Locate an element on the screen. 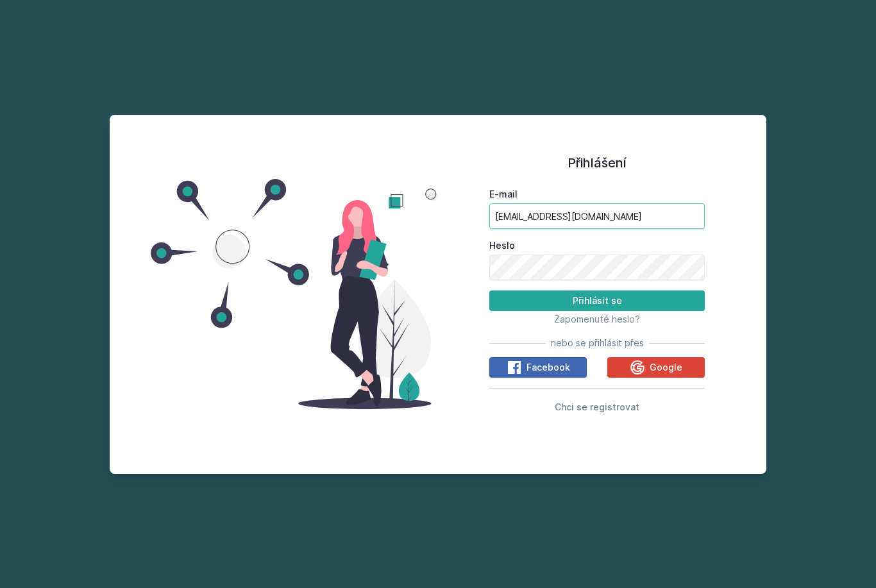 Image resolution: width=876 pixels, height=588 pixels. h1: Přihlášení is located at coordinates (597, 163).